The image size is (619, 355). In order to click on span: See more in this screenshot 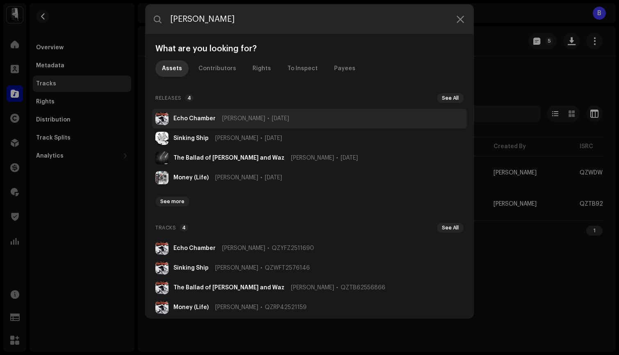, I will do `click(172, 201)`.